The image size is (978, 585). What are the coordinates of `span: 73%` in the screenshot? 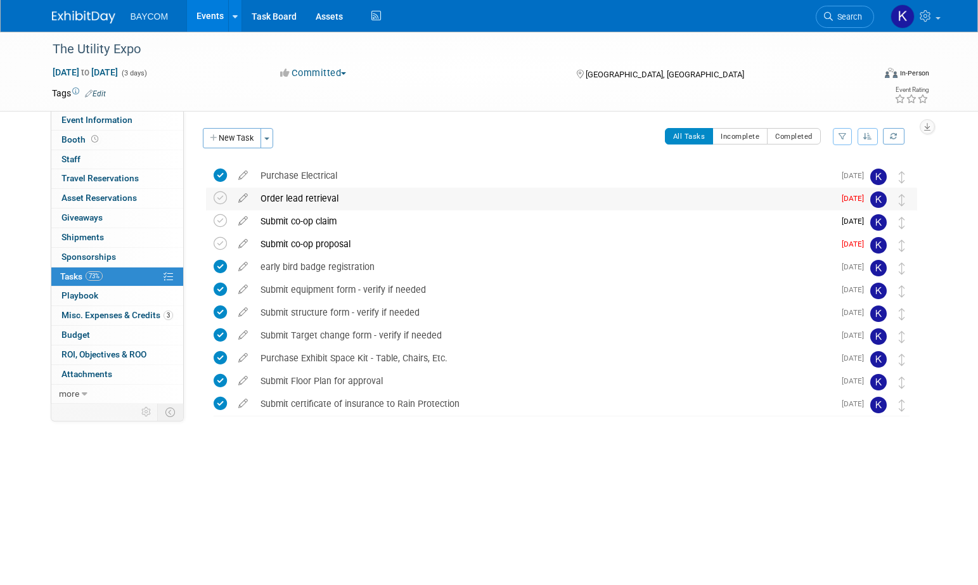 It's located at (94, 276).